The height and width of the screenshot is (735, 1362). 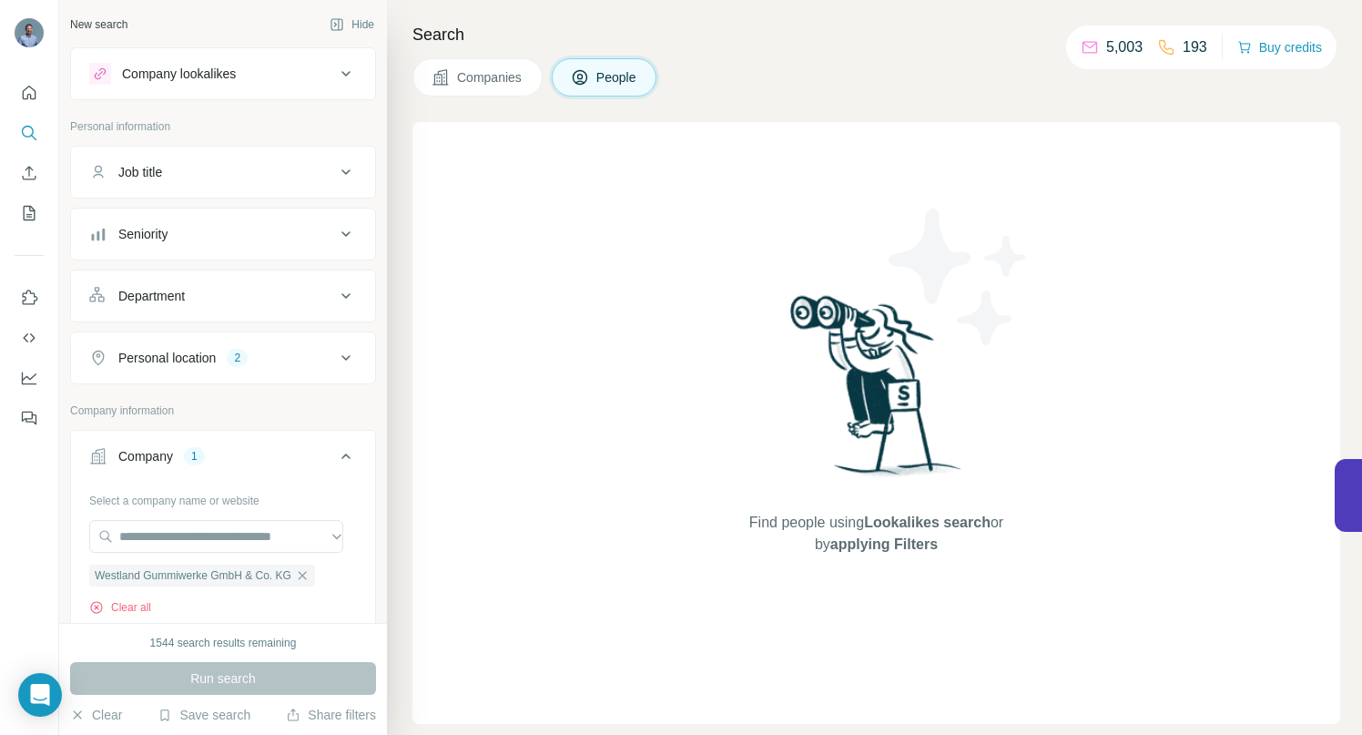 I want to click on span: Companies, so click(x=490, y=77).